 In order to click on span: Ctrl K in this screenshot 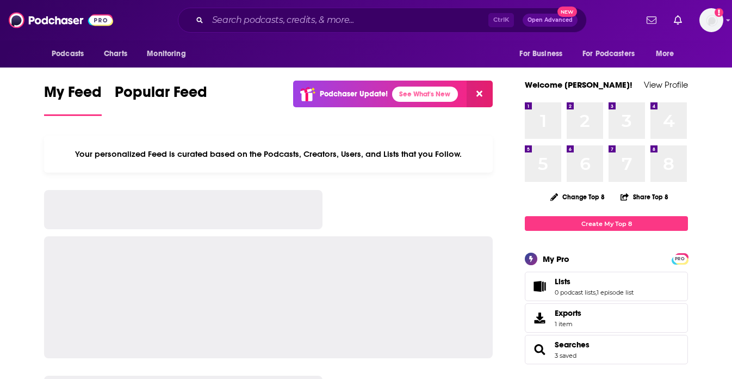, I will do `click(501, 20)`.